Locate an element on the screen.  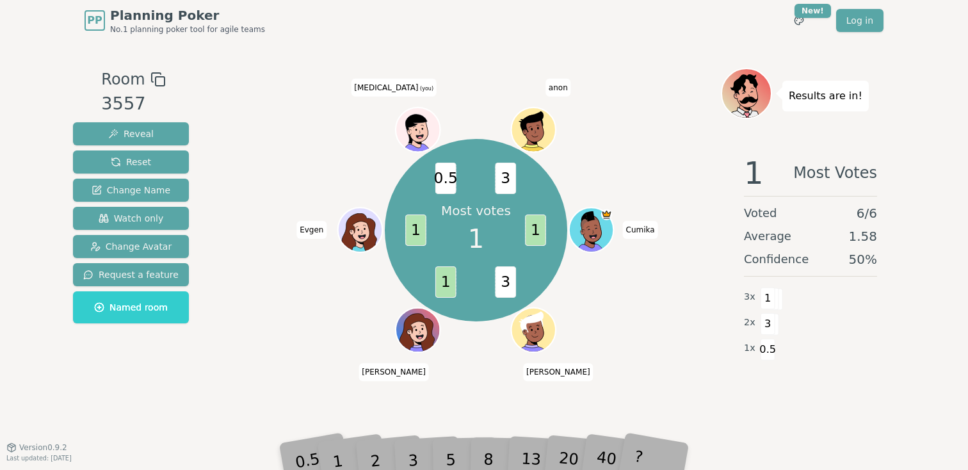
button: New! is located at coordinates (799, 20).